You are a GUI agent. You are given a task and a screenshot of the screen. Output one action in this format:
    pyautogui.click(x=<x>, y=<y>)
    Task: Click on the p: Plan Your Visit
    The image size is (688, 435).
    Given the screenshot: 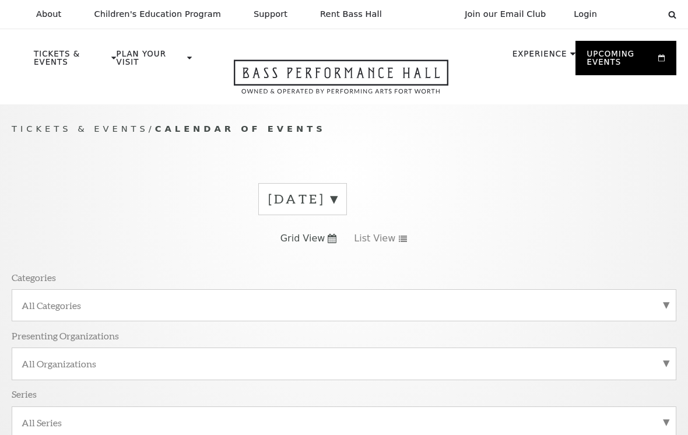 What is the action you would take?
    pyautogui.click(x=150, y=61)
    